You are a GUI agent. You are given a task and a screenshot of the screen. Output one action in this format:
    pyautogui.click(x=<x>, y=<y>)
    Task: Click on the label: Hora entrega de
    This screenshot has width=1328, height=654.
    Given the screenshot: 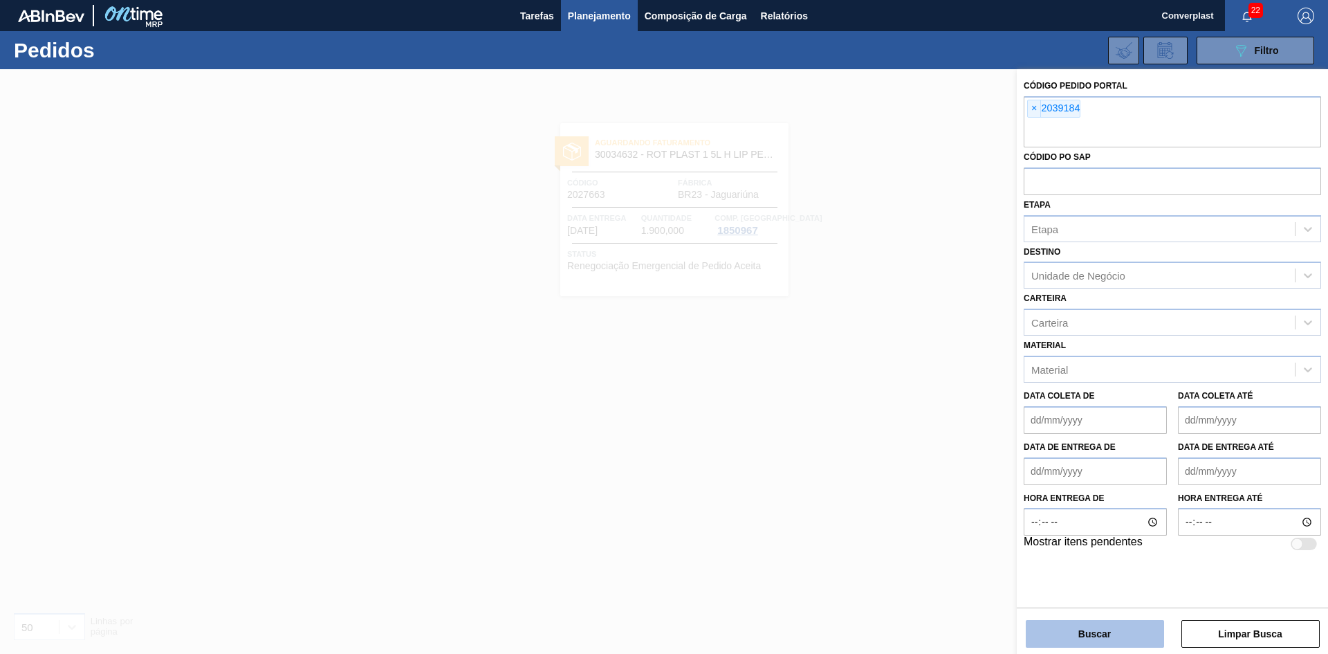 What is the action you would take?
    pyautogui.click(x=1095, y=498)
    